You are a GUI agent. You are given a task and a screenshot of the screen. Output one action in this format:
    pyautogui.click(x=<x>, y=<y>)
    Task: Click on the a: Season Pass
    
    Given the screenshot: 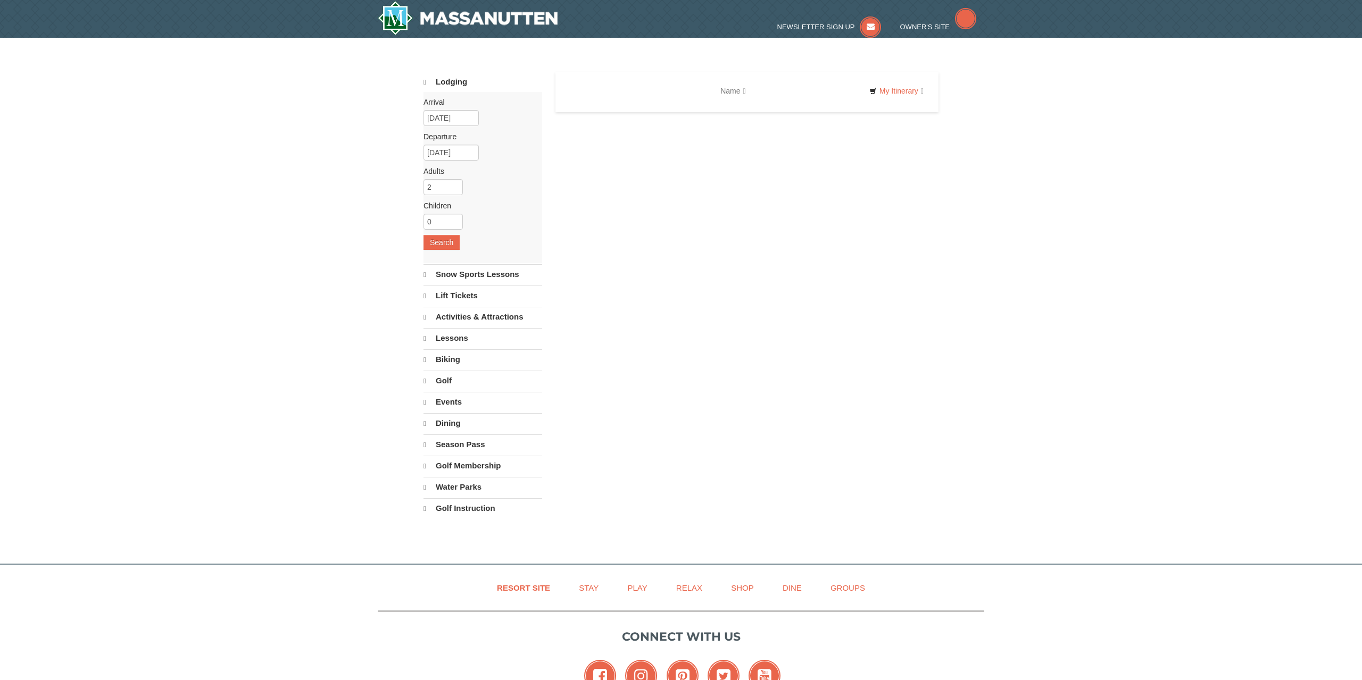 What is the action you would take?
    pyautogui.click(x=482, y=445)
    